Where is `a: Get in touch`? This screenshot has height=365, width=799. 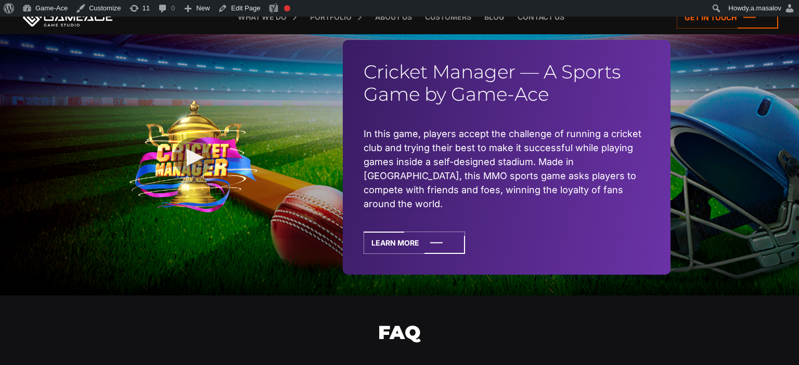 a: Get in touch is located at coordinates (727, 17).